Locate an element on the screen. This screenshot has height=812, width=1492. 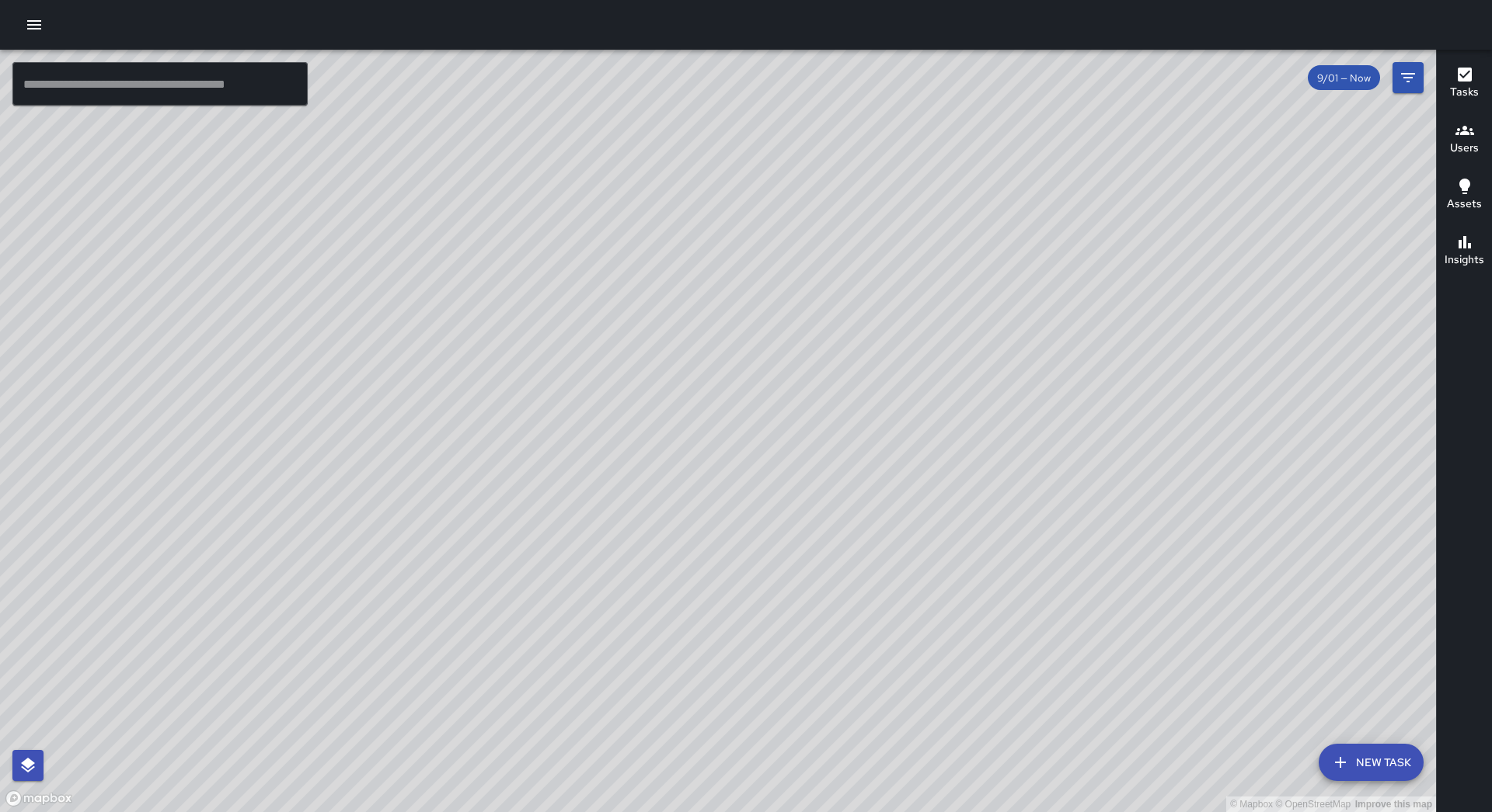
h6: Users is located at coordinates (1464, 148).